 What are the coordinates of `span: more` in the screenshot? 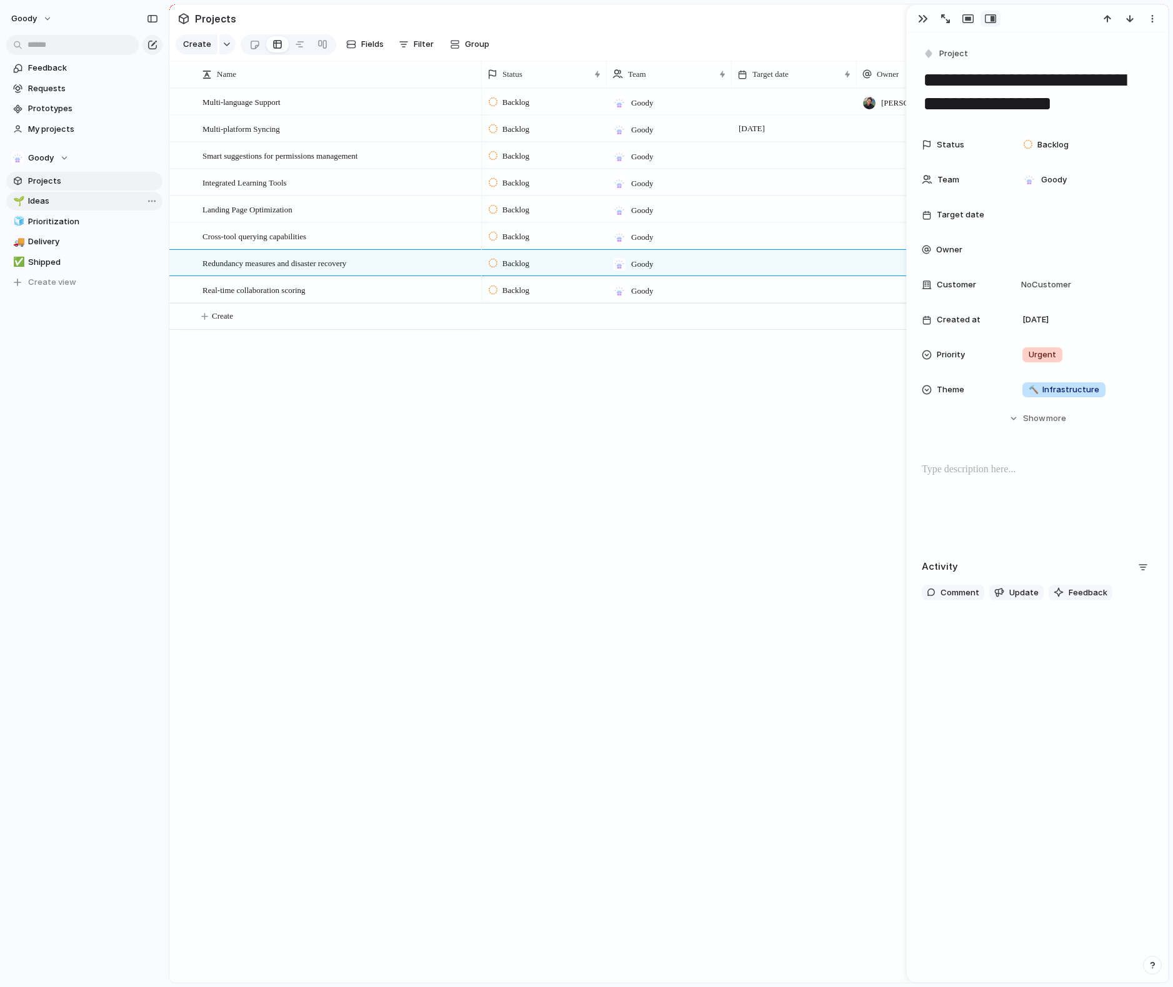 It's located at (1056, 419).